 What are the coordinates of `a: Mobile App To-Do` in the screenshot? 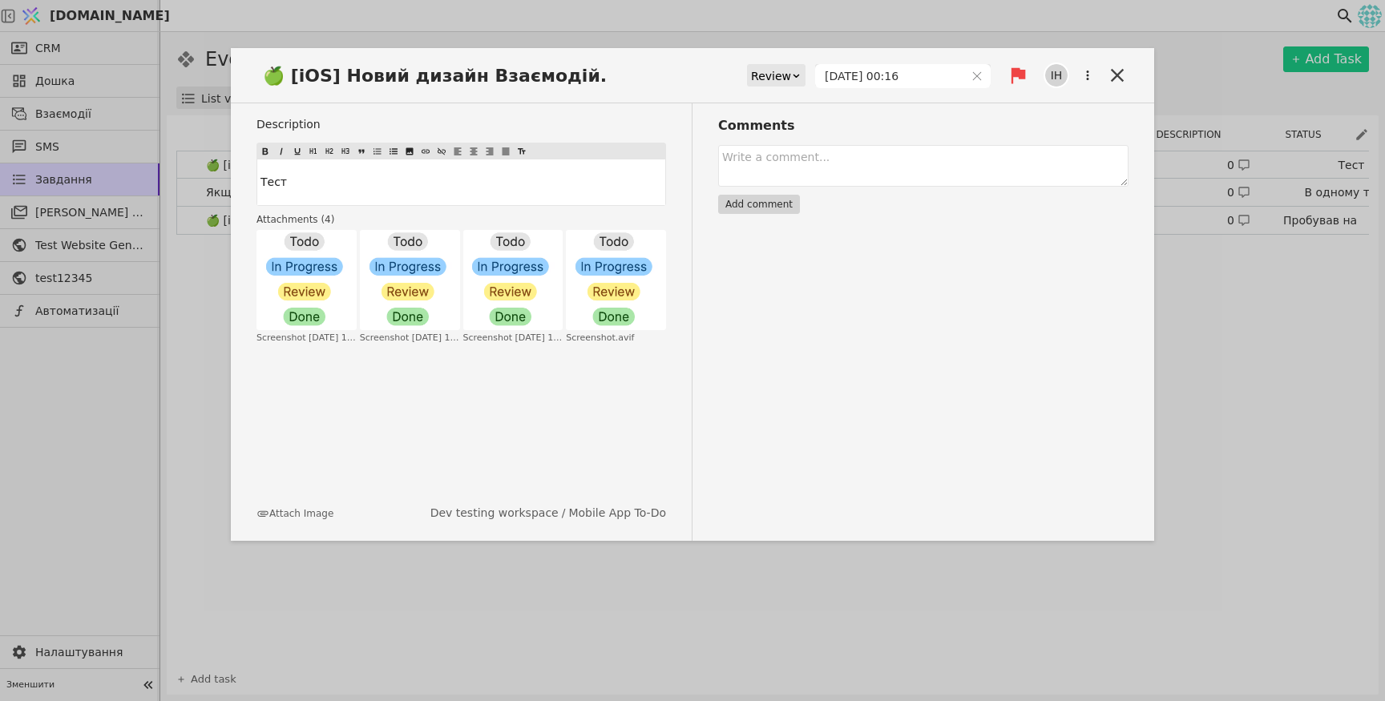 It's located at (617, 513).